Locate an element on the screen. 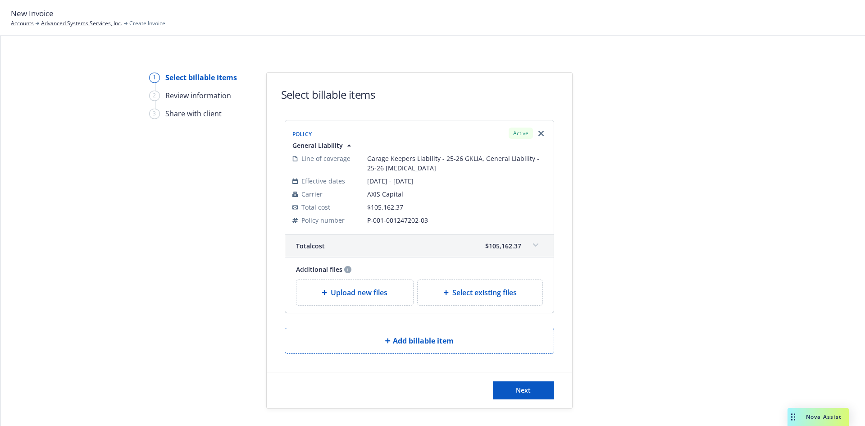 The width and height of the screenshot is (865, 426). span: Add billable item is located at coordinates (423, 341).